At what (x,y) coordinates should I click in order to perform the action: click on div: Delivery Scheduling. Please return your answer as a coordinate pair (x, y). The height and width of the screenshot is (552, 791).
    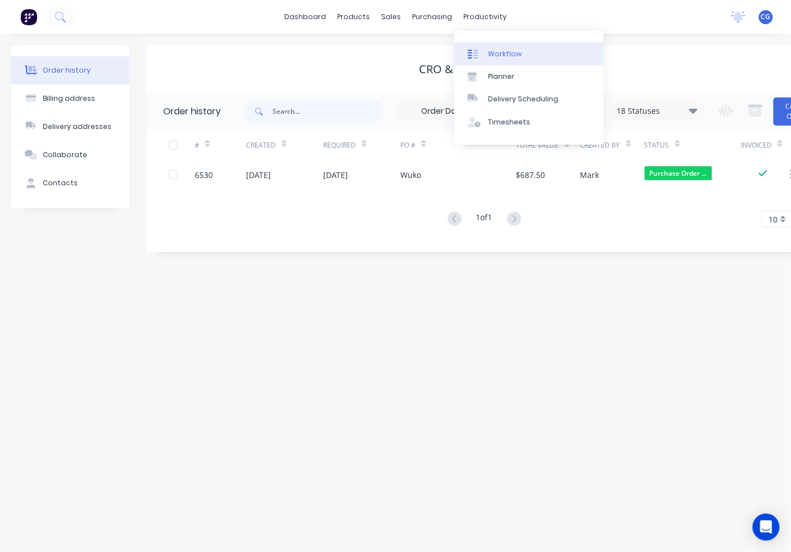
    Looking at the image, I should click on (523, 99).